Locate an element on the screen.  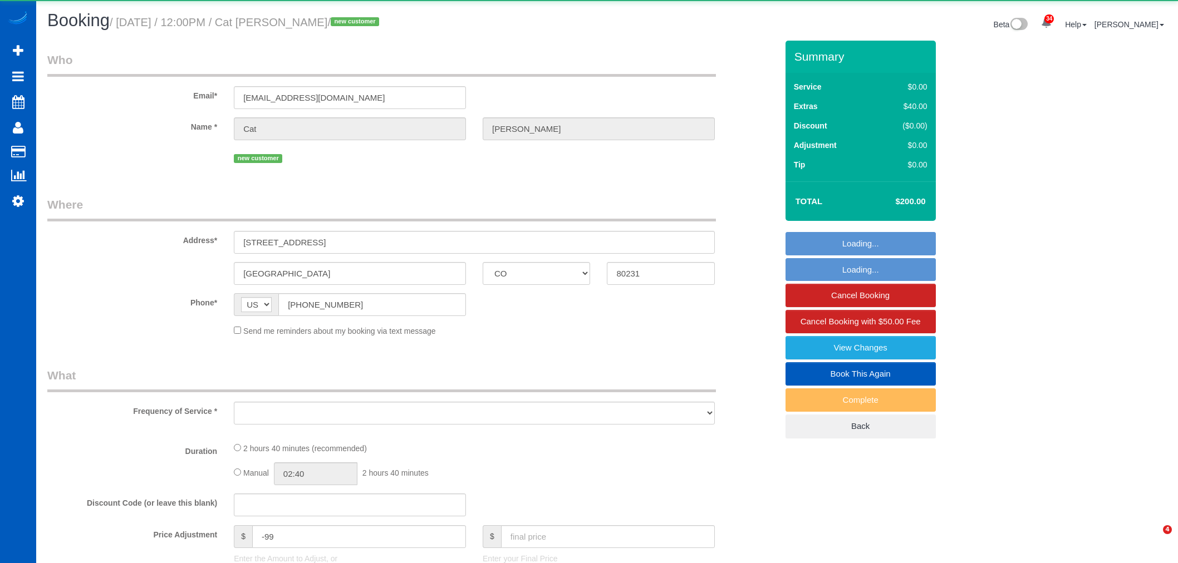
legend: What is located at coordinates (381, 380).